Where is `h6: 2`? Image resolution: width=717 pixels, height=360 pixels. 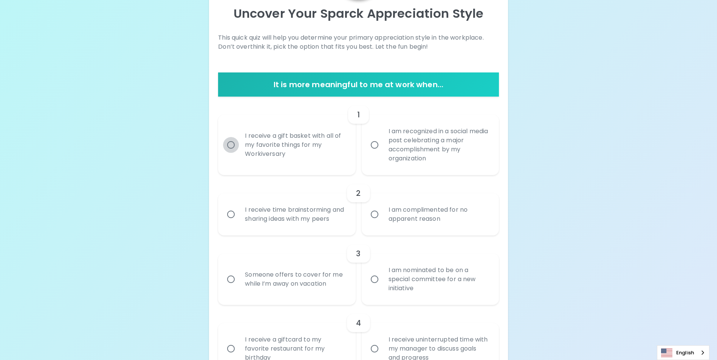
h6: 2 is located at coordinates (358, 193).